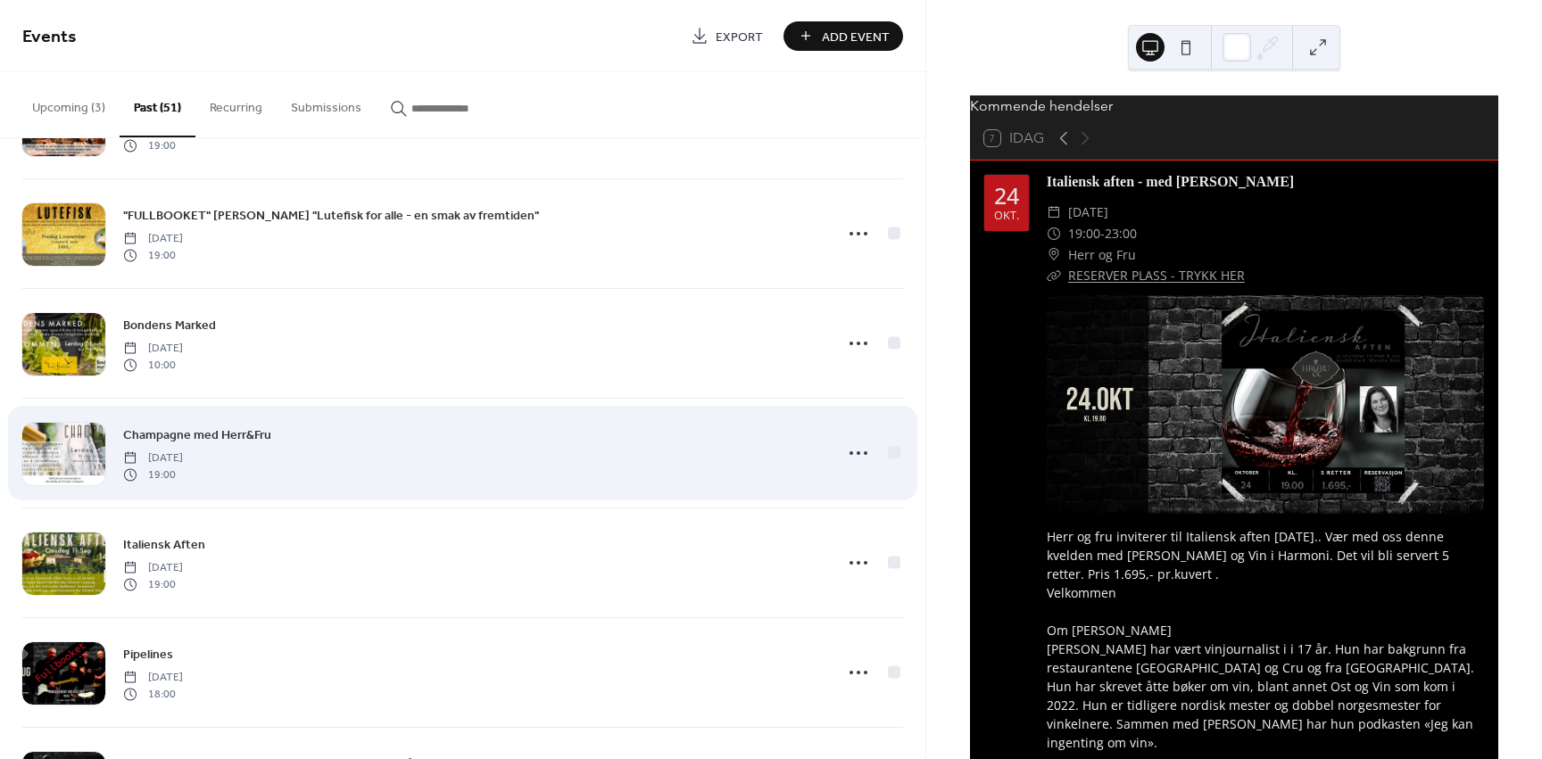  Describe the element at coordinates (843, 36) in the screenshot. I see `button: Add Event` at that location.